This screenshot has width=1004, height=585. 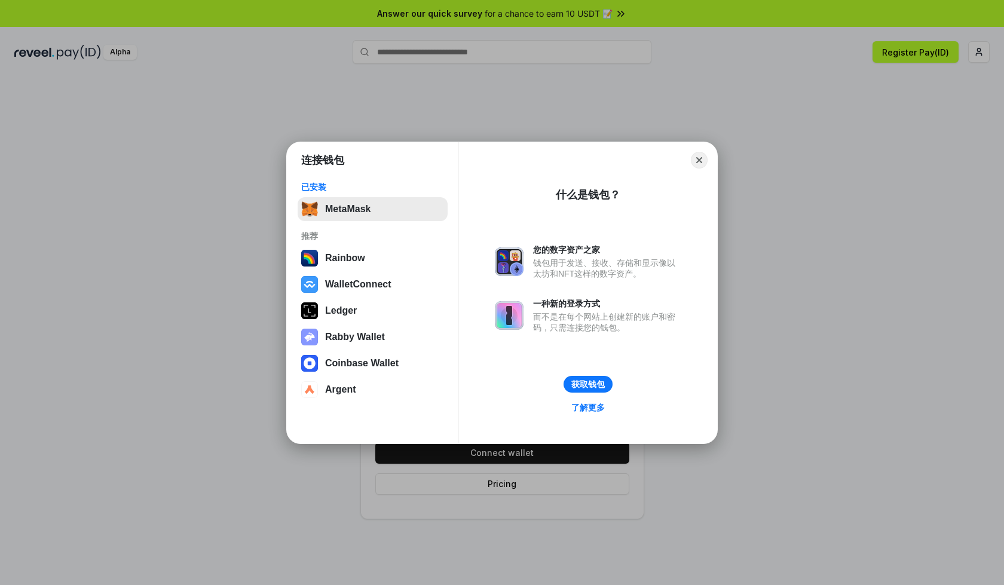 I want to click on div: Rabby Wallet, so click(x=355, y=337).